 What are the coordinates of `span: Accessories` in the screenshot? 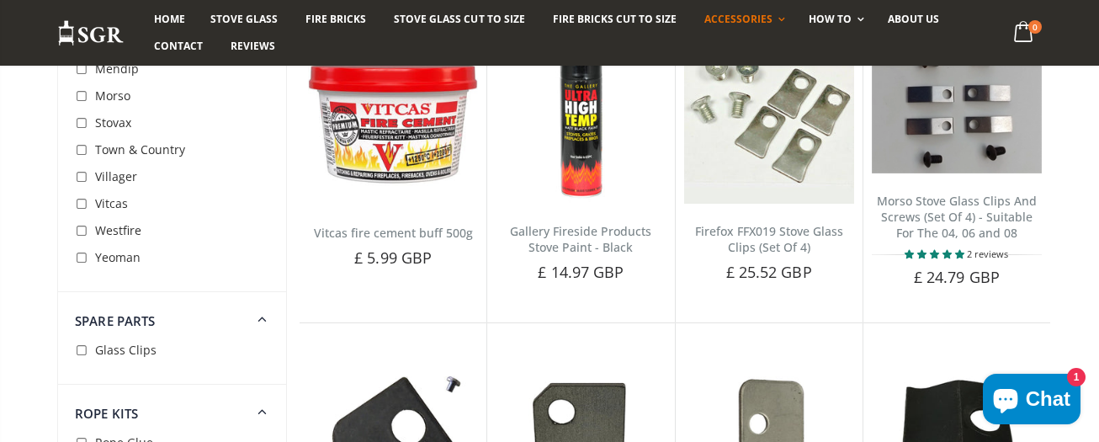 It's located at (738, 19).